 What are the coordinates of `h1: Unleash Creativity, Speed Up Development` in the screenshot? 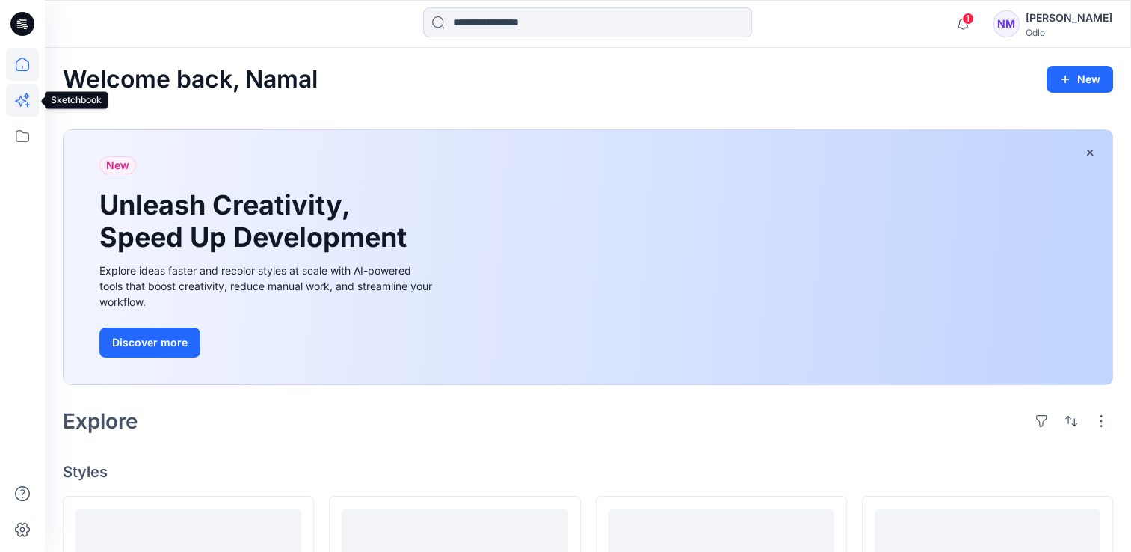 It's located at (257, 221).